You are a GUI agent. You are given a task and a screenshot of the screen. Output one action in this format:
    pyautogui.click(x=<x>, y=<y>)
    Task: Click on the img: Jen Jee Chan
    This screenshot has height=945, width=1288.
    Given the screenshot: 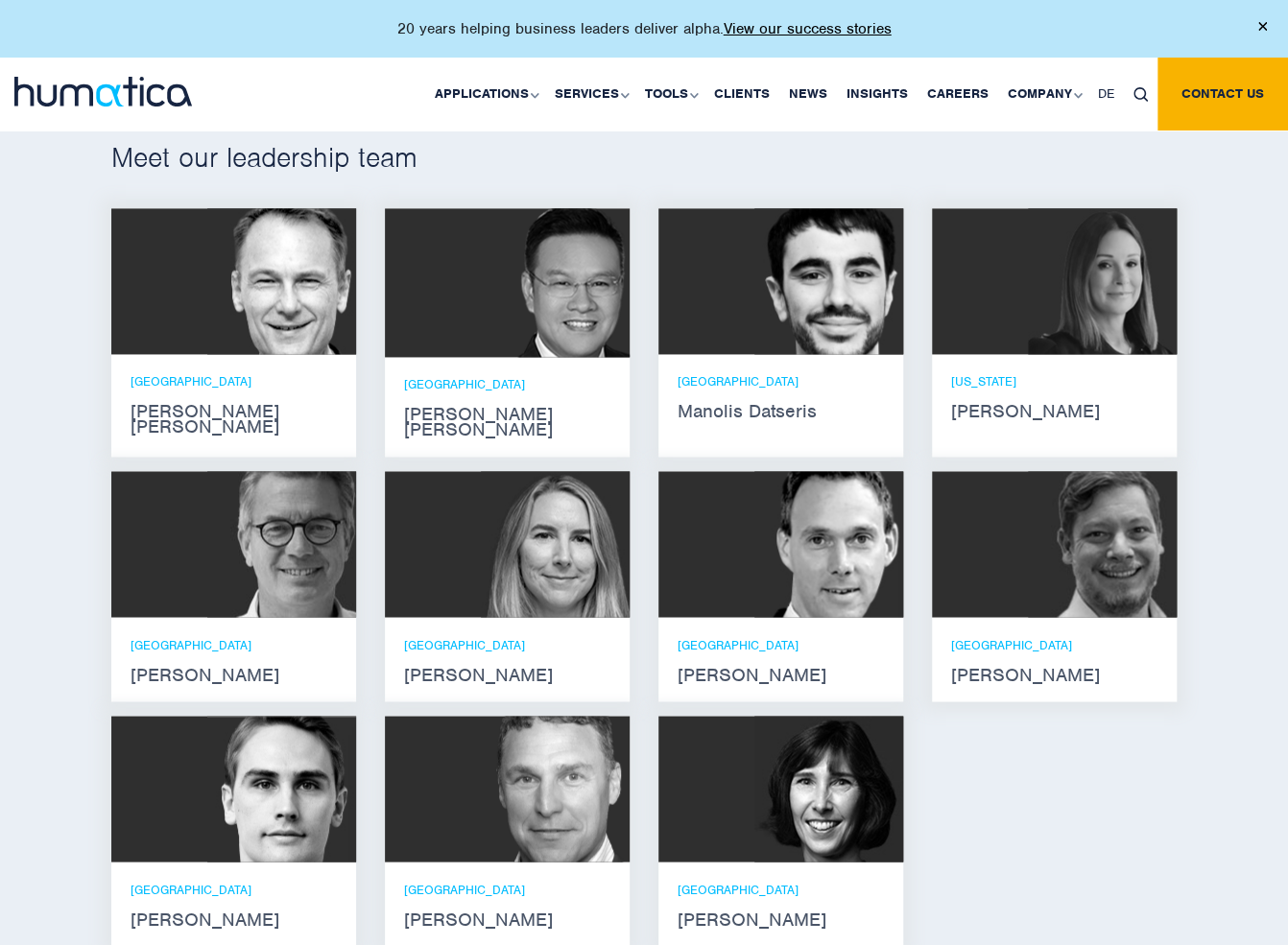 What is the action you would take?
    pyautogui.click(x=548, y=282)
    